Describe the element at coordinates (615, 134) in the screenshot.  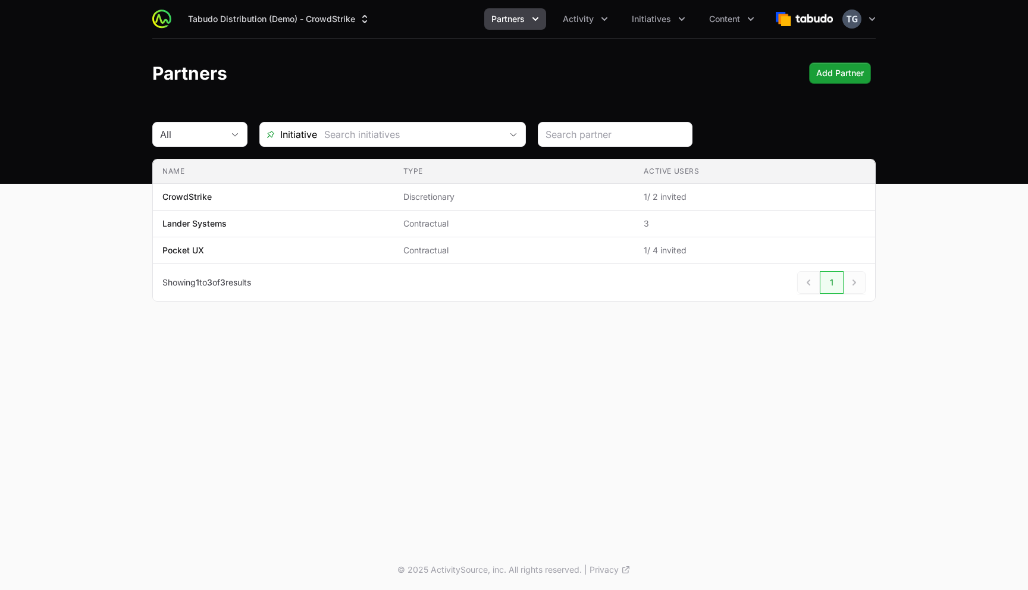
I see `input: Search partner` at that location.